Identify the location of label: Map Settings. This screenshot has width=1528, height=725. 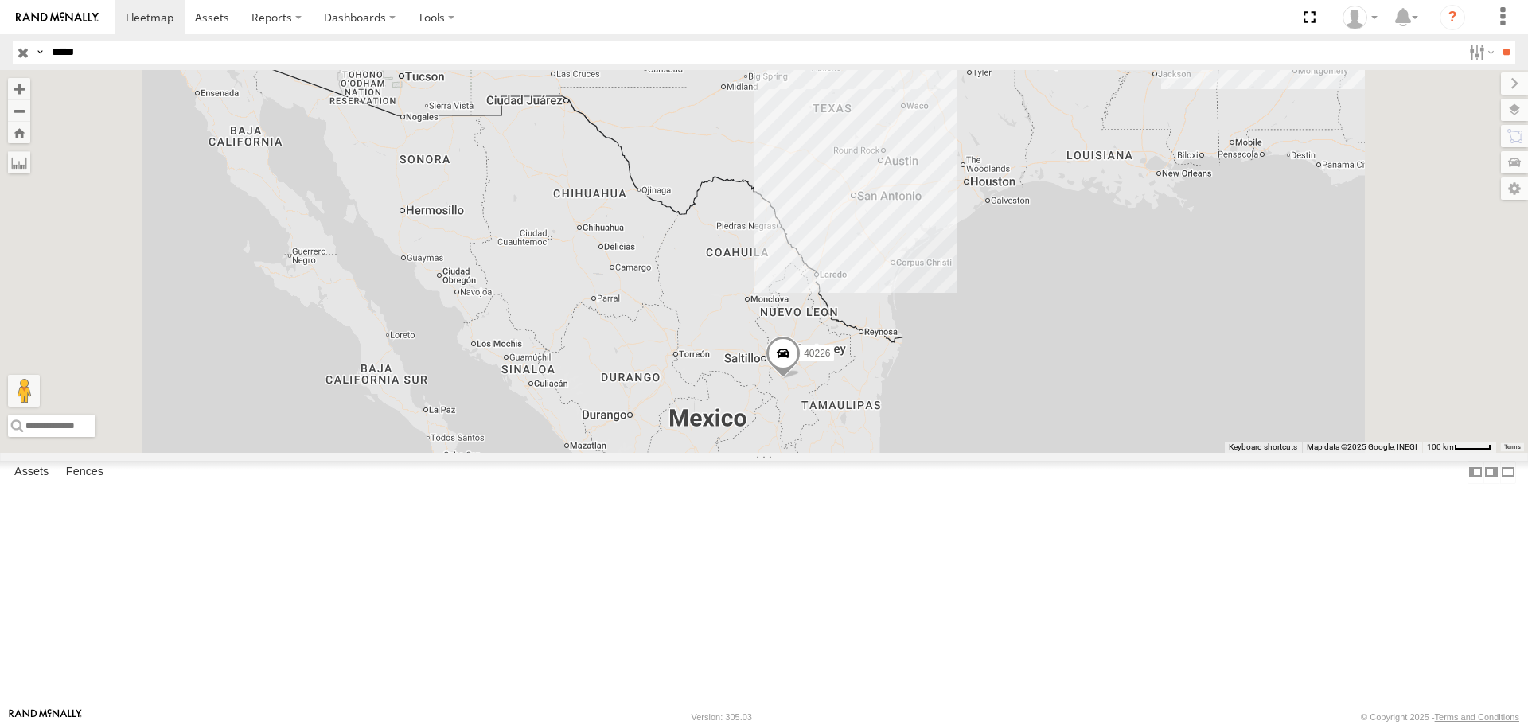
(1514, 189).